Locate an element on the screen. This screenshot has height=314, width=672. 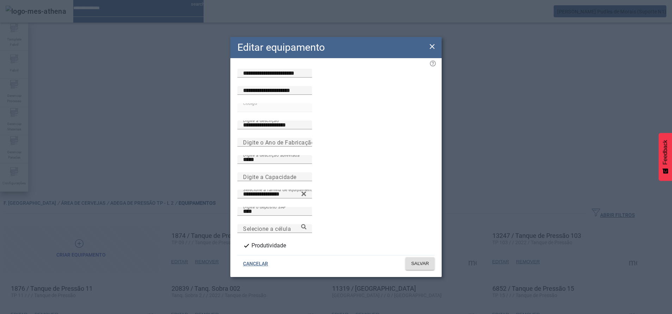
mat-label: Digite o depósito SAP is located at coordinates (265, 206).